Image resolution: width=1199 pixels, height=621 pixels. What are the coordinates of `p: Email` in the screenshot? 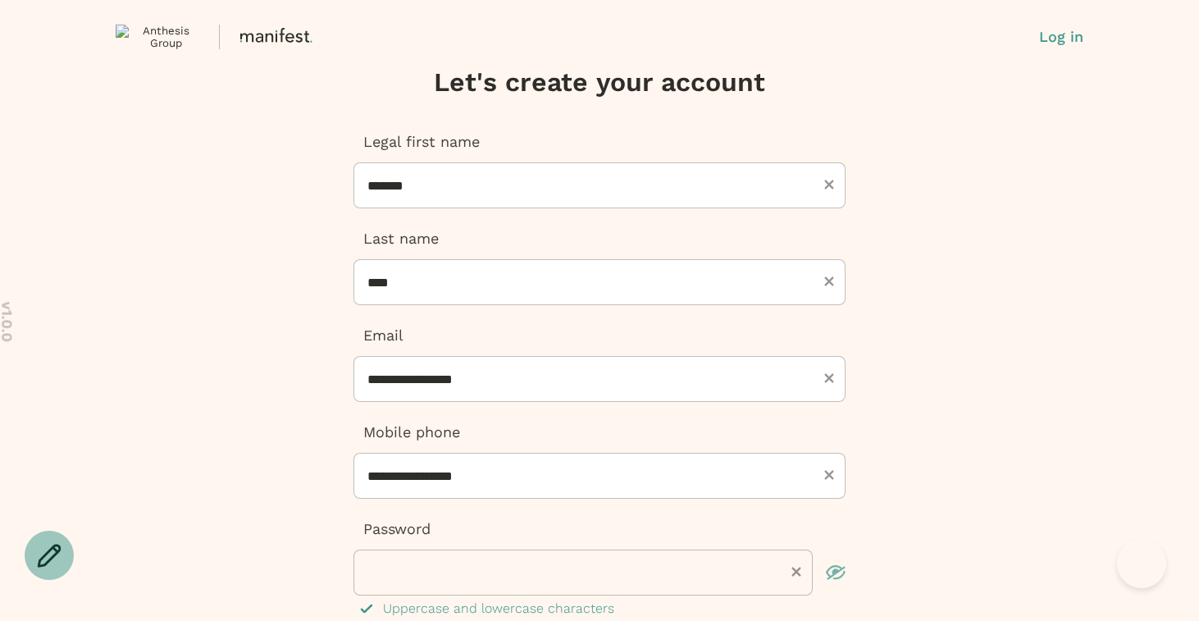 It's located at (599, 335).